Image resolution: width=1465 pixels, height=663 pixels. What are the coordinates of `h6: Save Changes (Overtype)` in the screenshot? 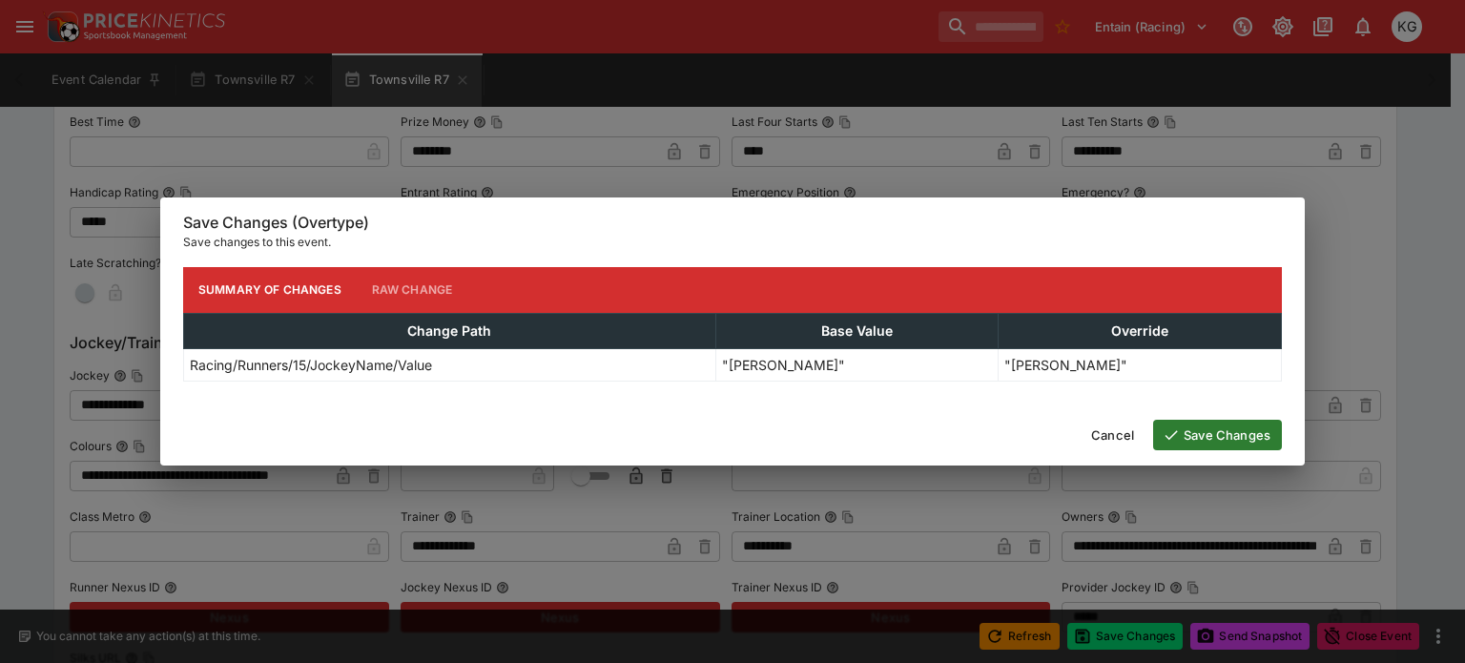 It's located at (733, 222).